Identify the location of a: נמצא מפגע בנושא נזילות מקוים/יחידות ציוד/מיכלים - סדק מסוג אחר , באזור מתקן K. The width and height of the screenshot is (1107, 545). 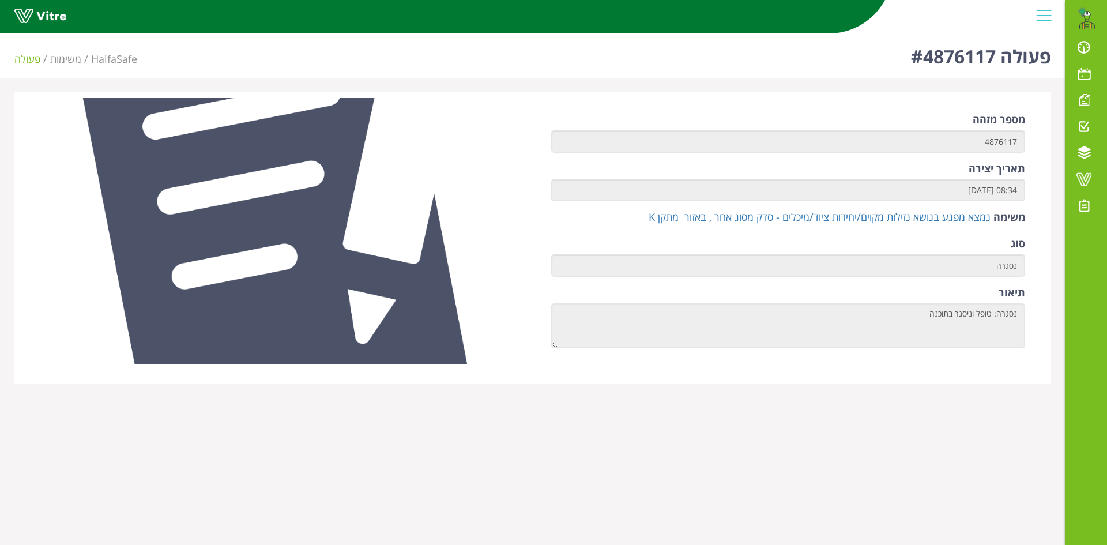
(819, 217).